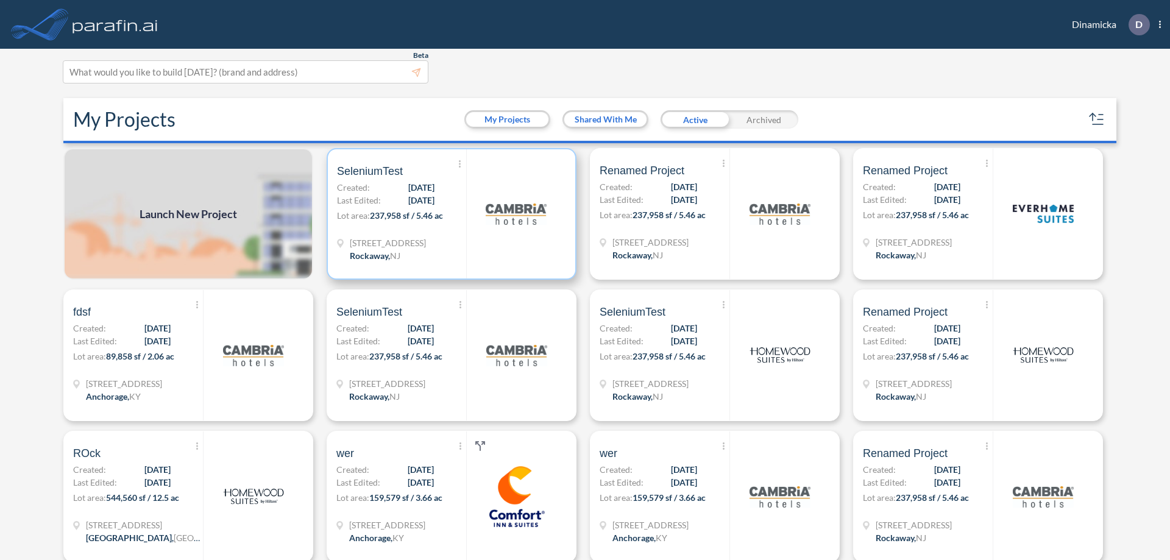 The height and width of the screenshot is (560, 1170). Describe the element at coordinates (694, 119) in the screenshot. I see `div: Active` at that location.